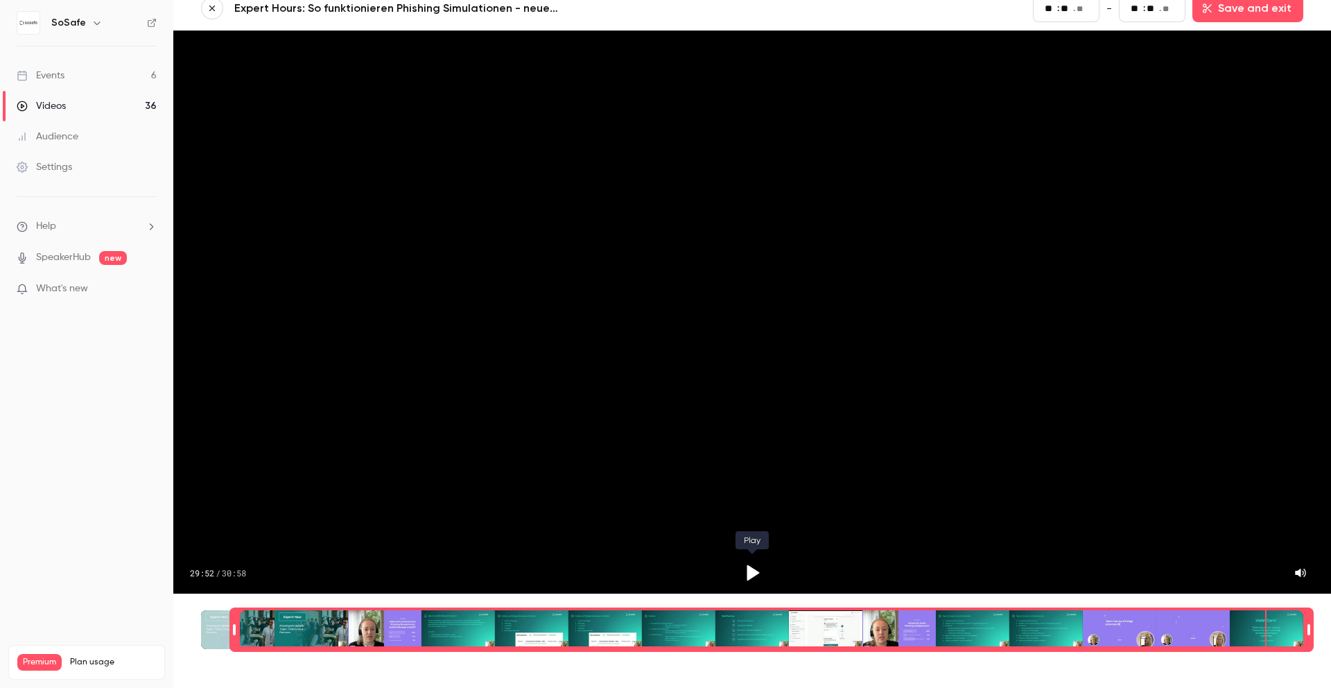  What do you see at coordinates (41, 106) in the screenshot?
I see `div: Videos` at bounding box center [41, 106].